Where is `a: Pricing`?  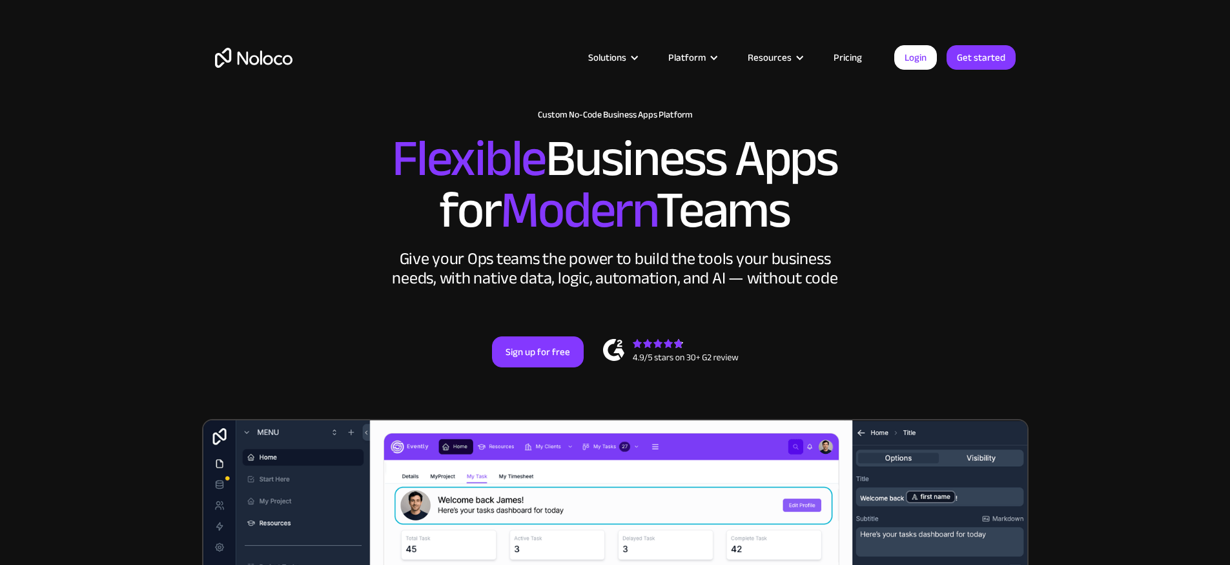
a: Pricing is located at coordinates (848, 57).